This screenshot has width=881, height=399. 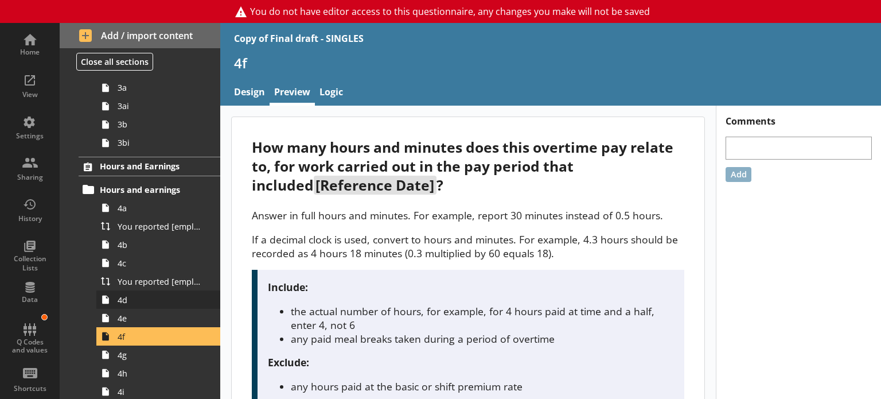 What do you see at coordinates (468, 215) in the screenshot?
I see `p: Answer in full hours and minutes. For example, report 30 minutes instead of 0.5 hours.` at bounding box center [468, 215].